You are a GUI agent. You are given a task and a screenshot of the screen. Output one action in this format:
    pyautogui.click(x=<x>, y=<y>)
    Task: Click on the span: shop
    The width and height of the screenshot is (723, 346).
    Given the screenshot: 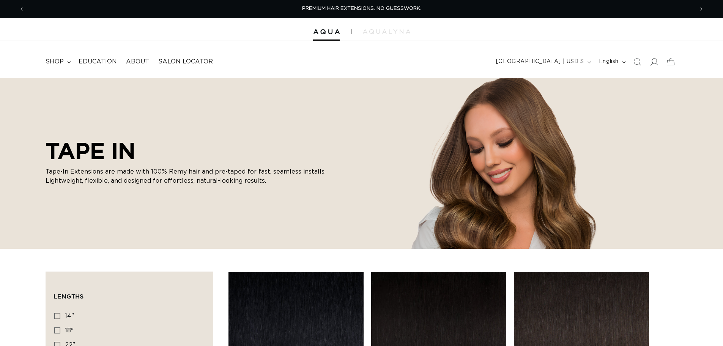 What is the action you would take?
    pyautogui.click(x=55, y=62)
    